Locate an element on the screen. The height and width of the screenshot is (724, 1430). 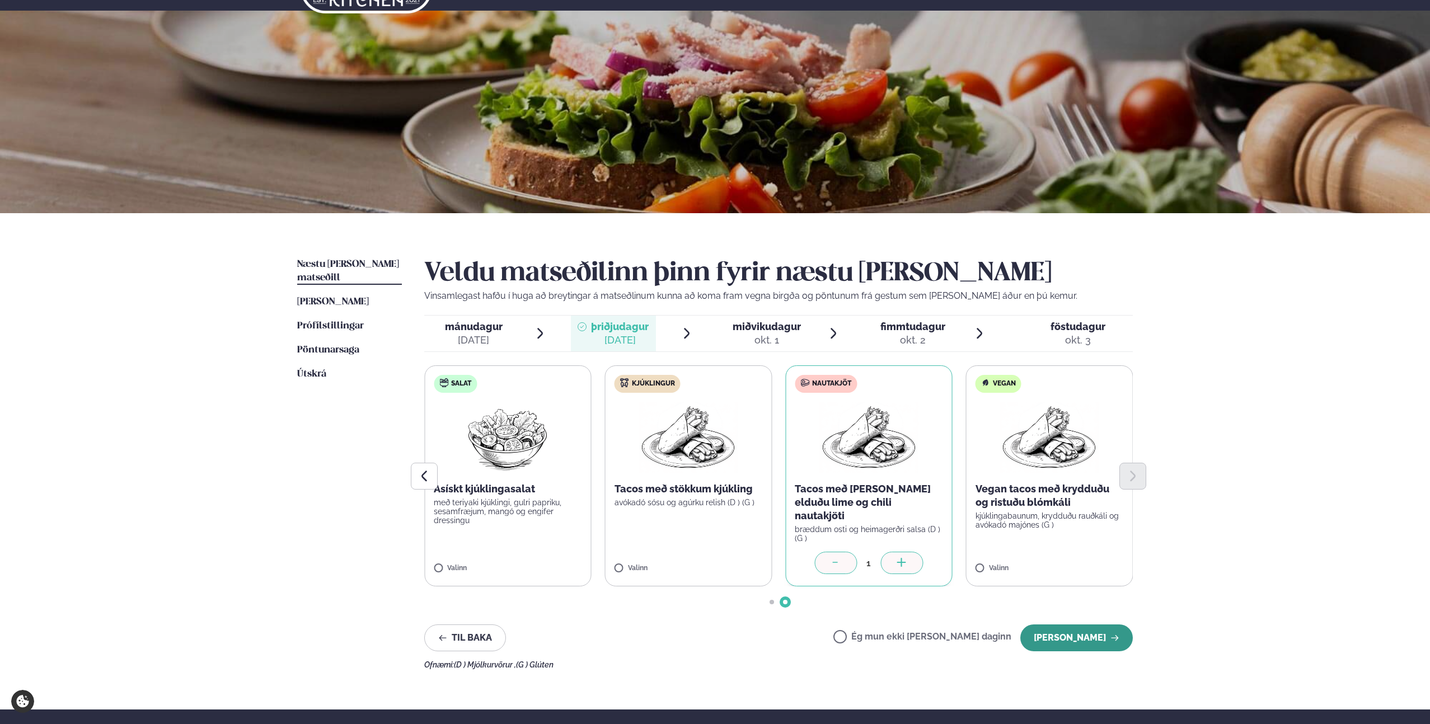
span: Pöntunarsaga is located at coordinates (328, 350).